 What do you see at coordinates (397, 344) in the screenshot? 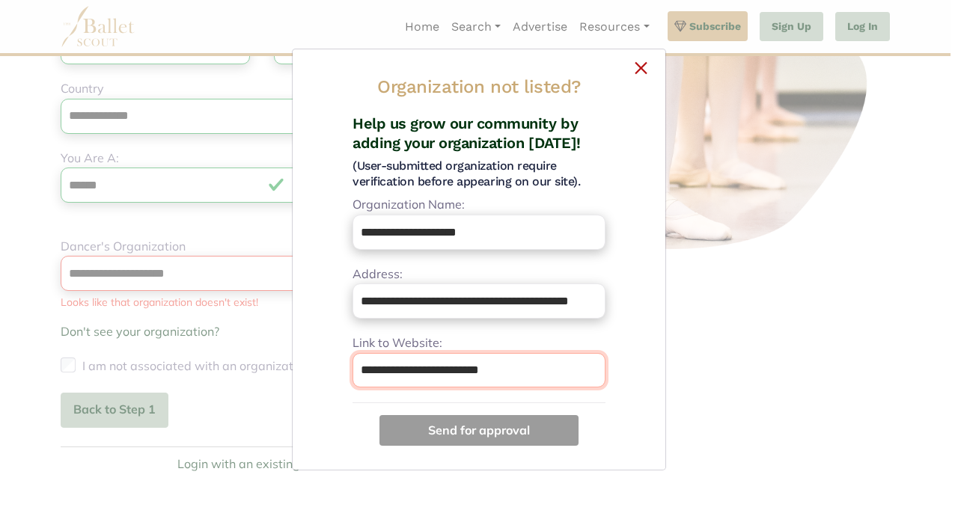
I see `label: Link to Website:` at bounding box center [397, 344].